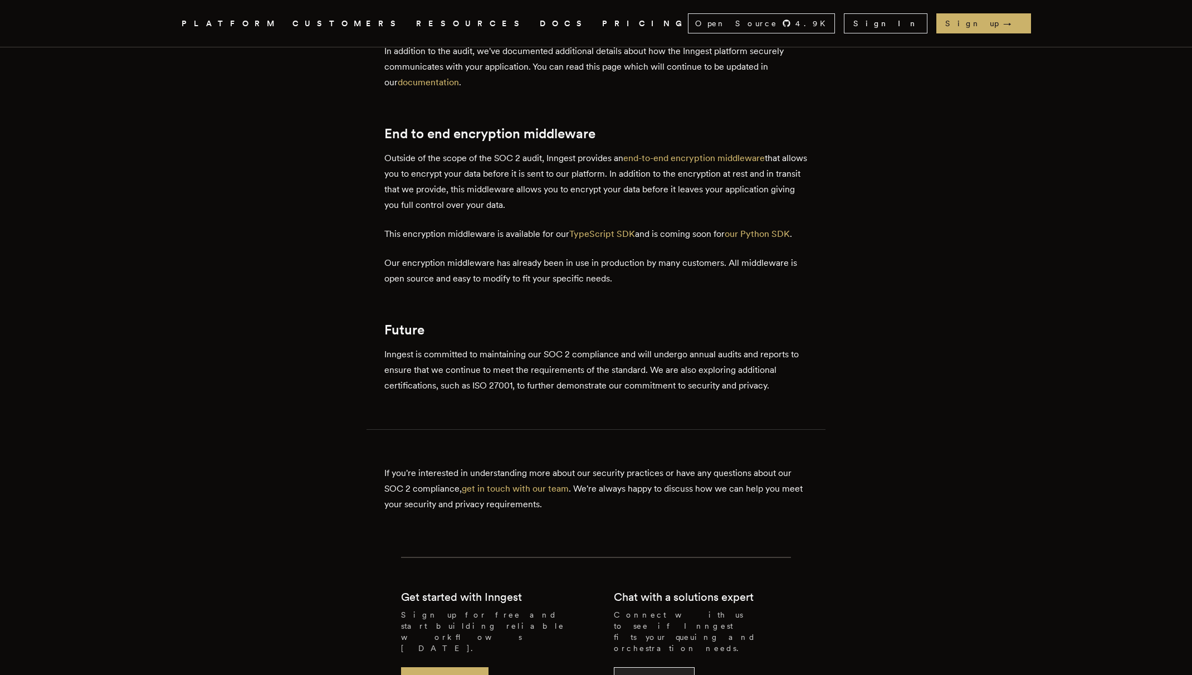 The width and height of the screenshot is (1192, 675). Describe the element at coordinates (596, 489) in the screenshot. I see `p: If you're interested in understanding more about our security practices or have any questions abo...` at that location.